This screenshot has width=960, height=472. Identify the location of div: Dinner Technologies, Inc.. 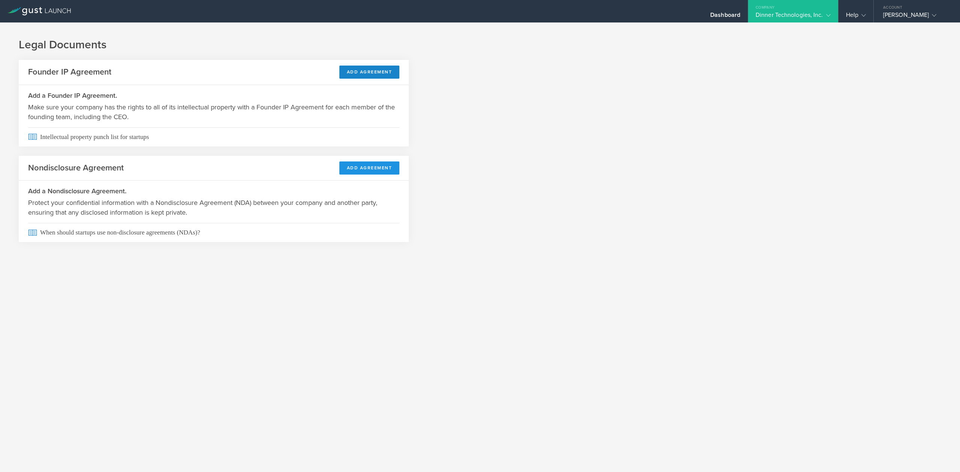
(793, 17).